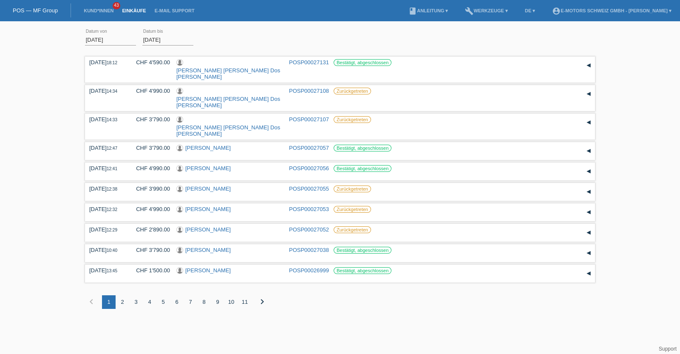  I want to click on div: 5, so click(163, 302).